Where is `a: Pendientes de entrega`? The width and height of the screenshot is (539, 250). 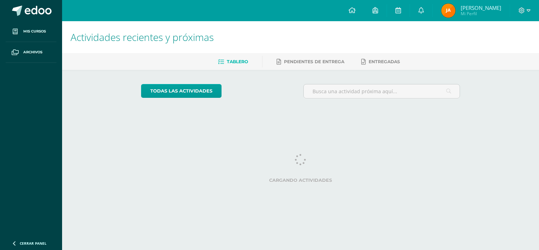
a: Pendientes de entrega is located at coordinates (310, 62).